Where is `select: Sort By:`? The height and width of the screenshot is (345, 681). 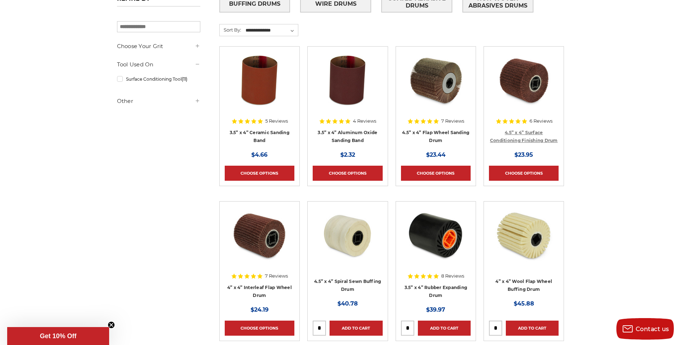 select: Sort By: is located at coordinates (271, 31).